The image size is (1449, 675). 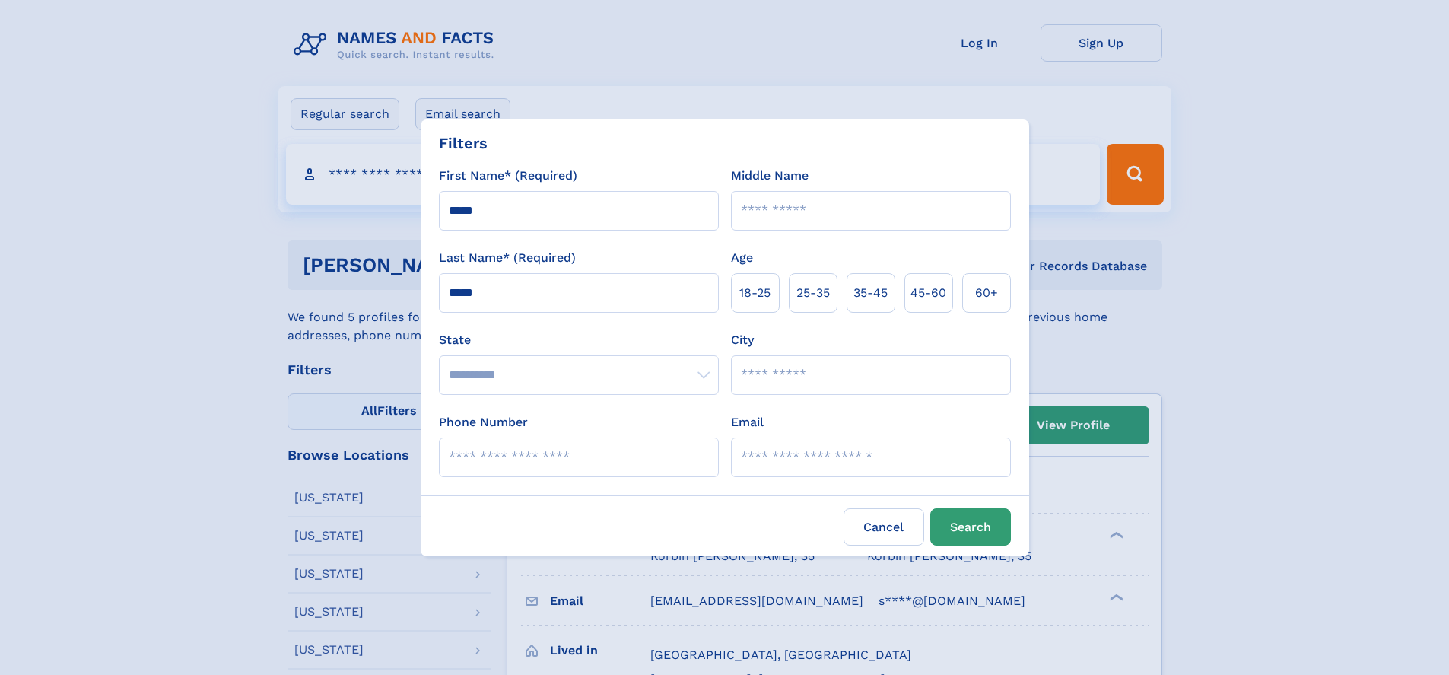 What do you see at coordinates (884, 526) in the screenshot?
I see `label: Cancel` at bounding box center [884, 526].